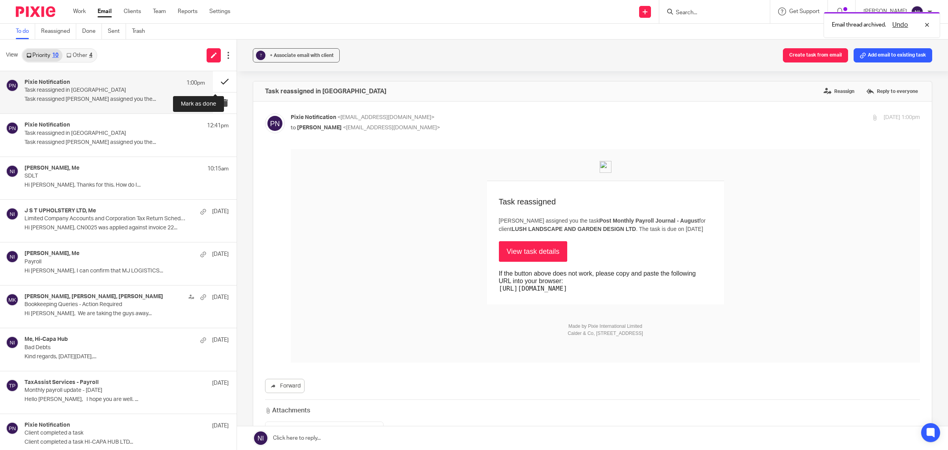 The width and height of the screenshot is (948, 450). I want to click on h3: Attachments, so click(288, 410).